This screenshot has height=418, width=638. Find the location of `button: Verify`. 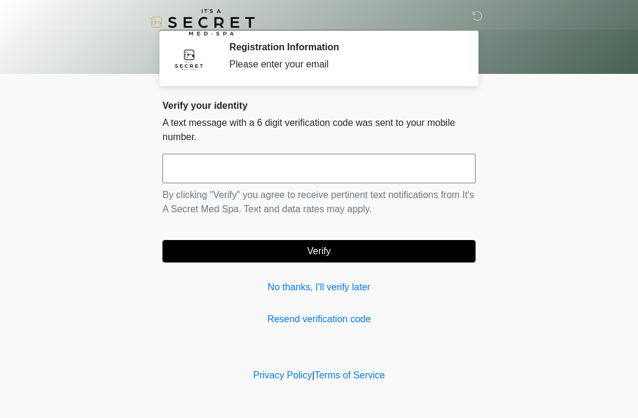

button: Verify is located at coordinates (319, 251).